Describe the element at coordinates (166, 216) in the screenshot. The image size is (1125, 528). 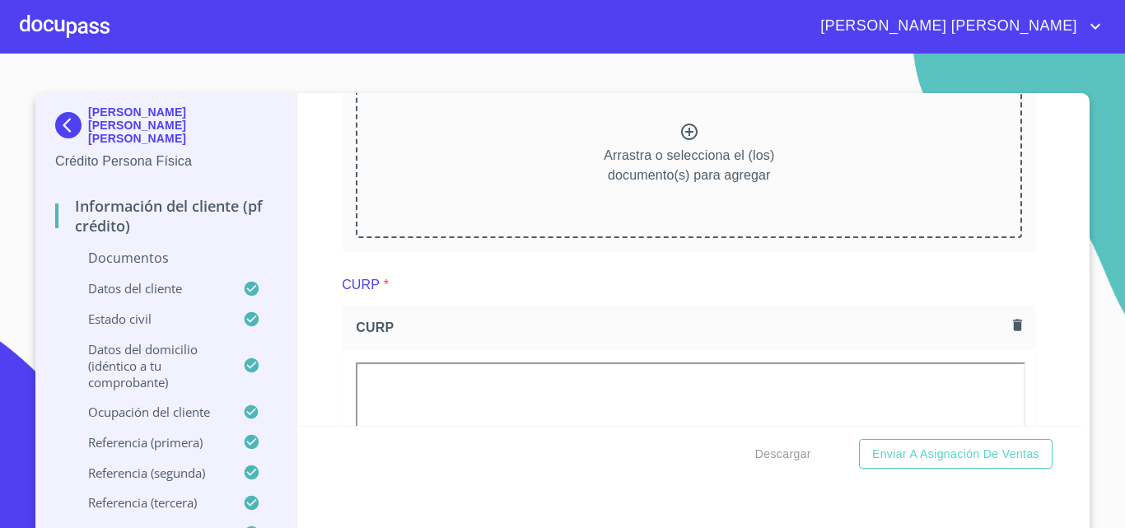
I see `p: Información del cliente (PF crédito)` at that location.